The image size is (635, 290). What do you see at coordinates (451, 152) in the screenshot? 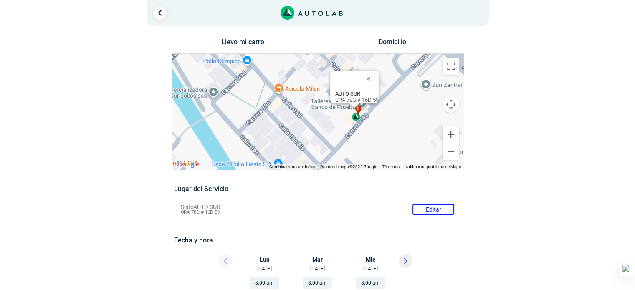
I see `button: Reducir` at bounding box center [451, 152].